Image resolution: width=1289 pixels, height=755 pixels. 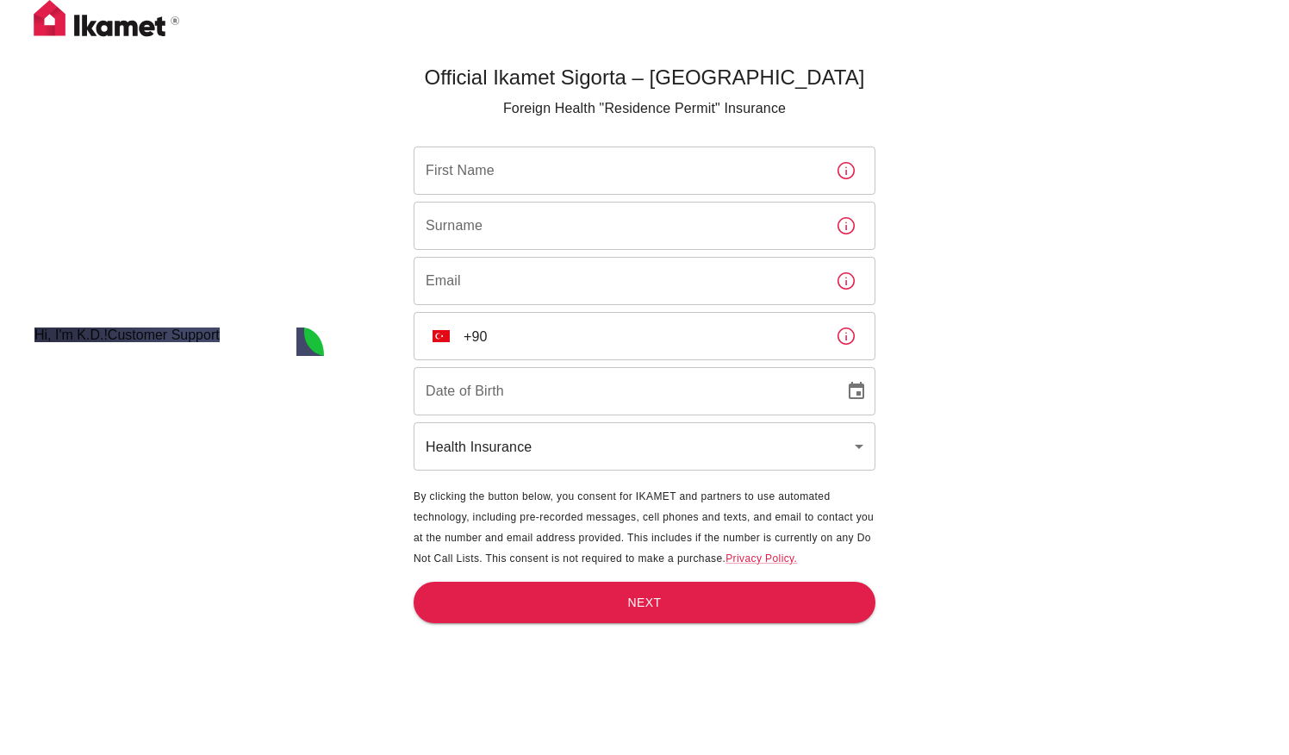 What do you see at coordinates (761, 558) in the screenshot?
I see `a: Privacy Policy.` at bounding box center [761, 558].